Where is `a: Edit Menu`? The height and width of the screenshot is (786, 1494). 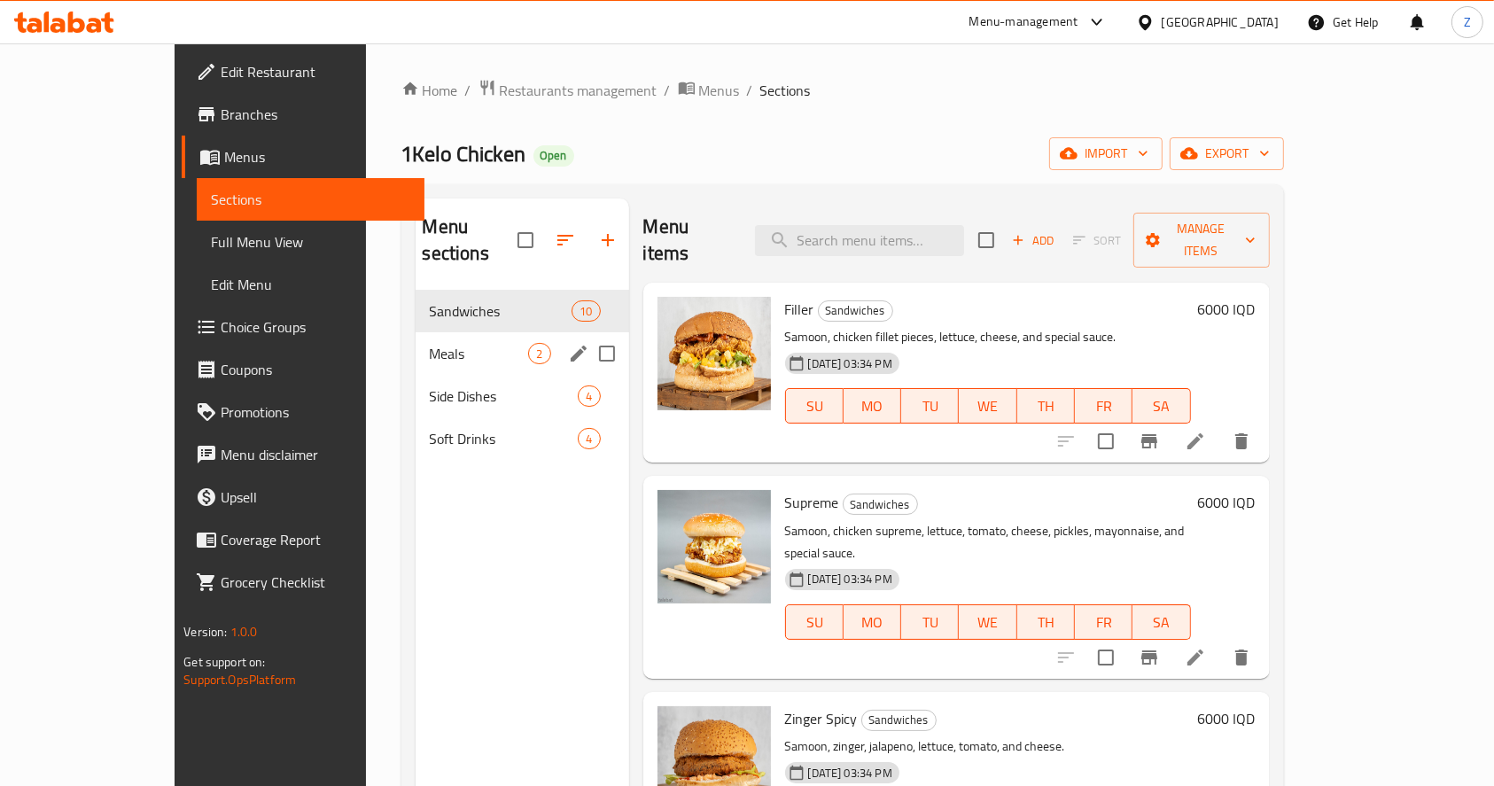
a: Edit Menu is located at coordinates (310, 284).